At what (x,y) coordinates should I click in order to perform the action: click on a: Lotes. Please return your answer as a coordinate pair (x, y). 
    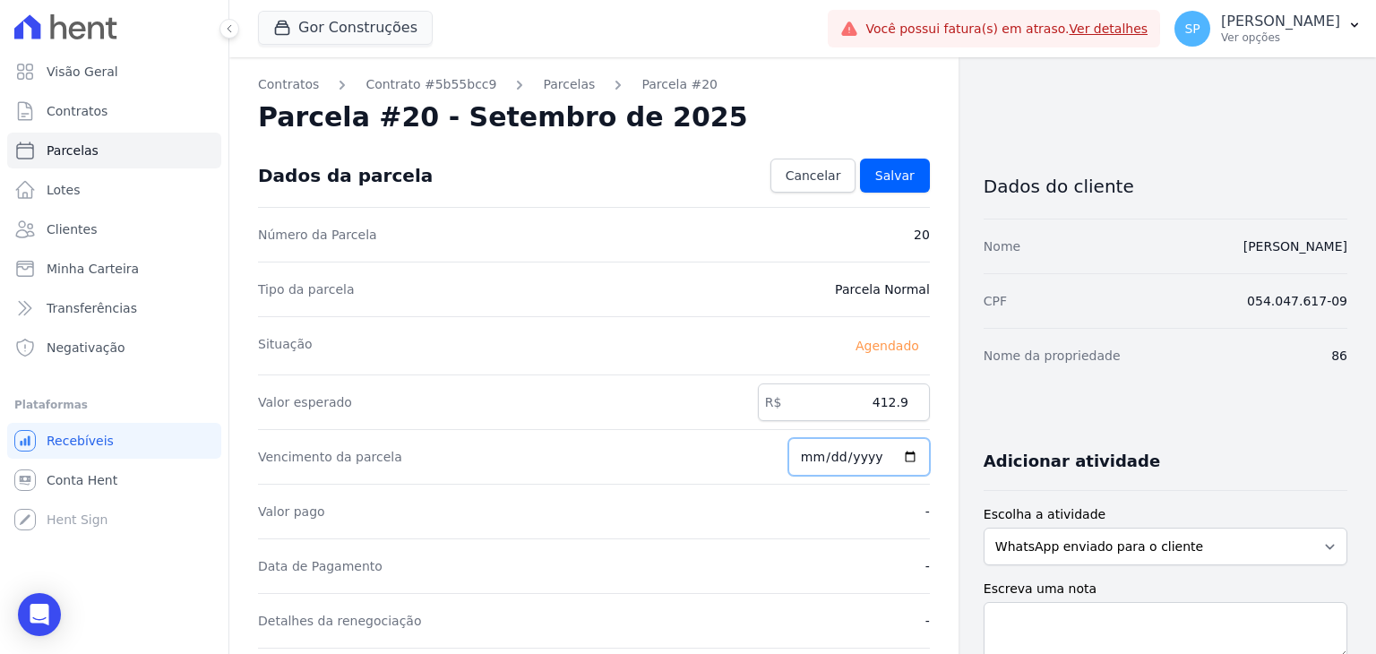
    Looking at the image, I should click on (114, 190).